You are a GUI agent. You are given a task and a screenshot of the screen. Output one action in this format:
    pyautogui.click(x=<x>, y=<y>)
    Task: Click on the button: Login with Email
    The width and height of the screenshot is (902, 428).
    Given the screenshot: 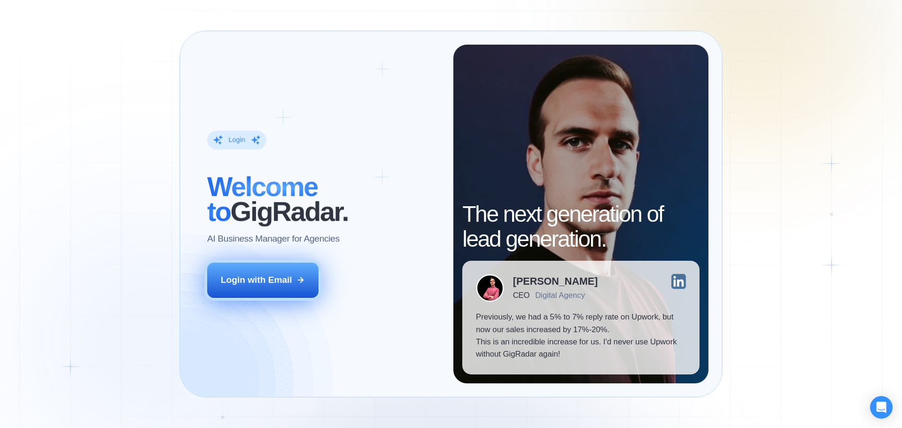 What is the action you would take?
    pyautogui.click(x=263, y=280)
    